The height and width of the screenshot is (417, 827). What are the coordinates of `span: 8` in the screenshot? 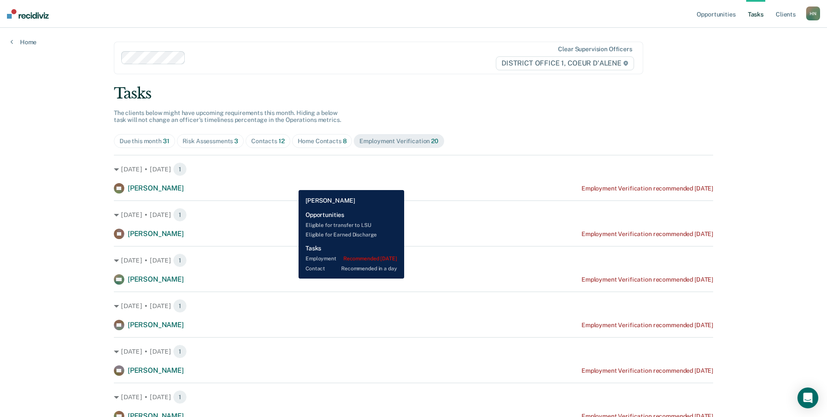 It's located at (344, 141).